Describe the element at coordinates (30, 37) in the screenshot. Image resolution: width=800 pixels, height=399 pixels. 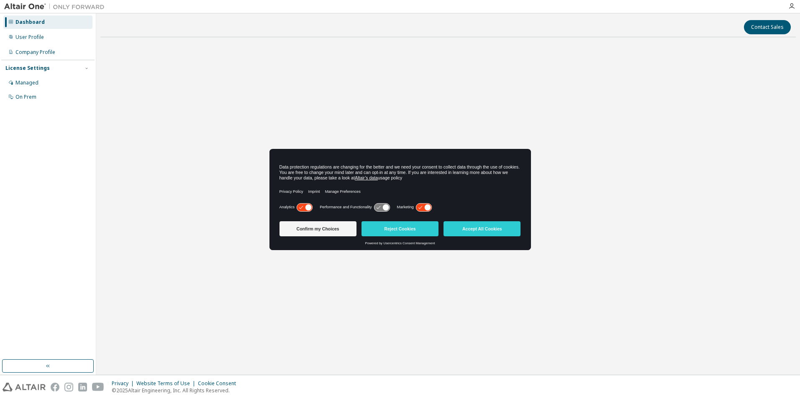
I see `div: User Profile` at that location.